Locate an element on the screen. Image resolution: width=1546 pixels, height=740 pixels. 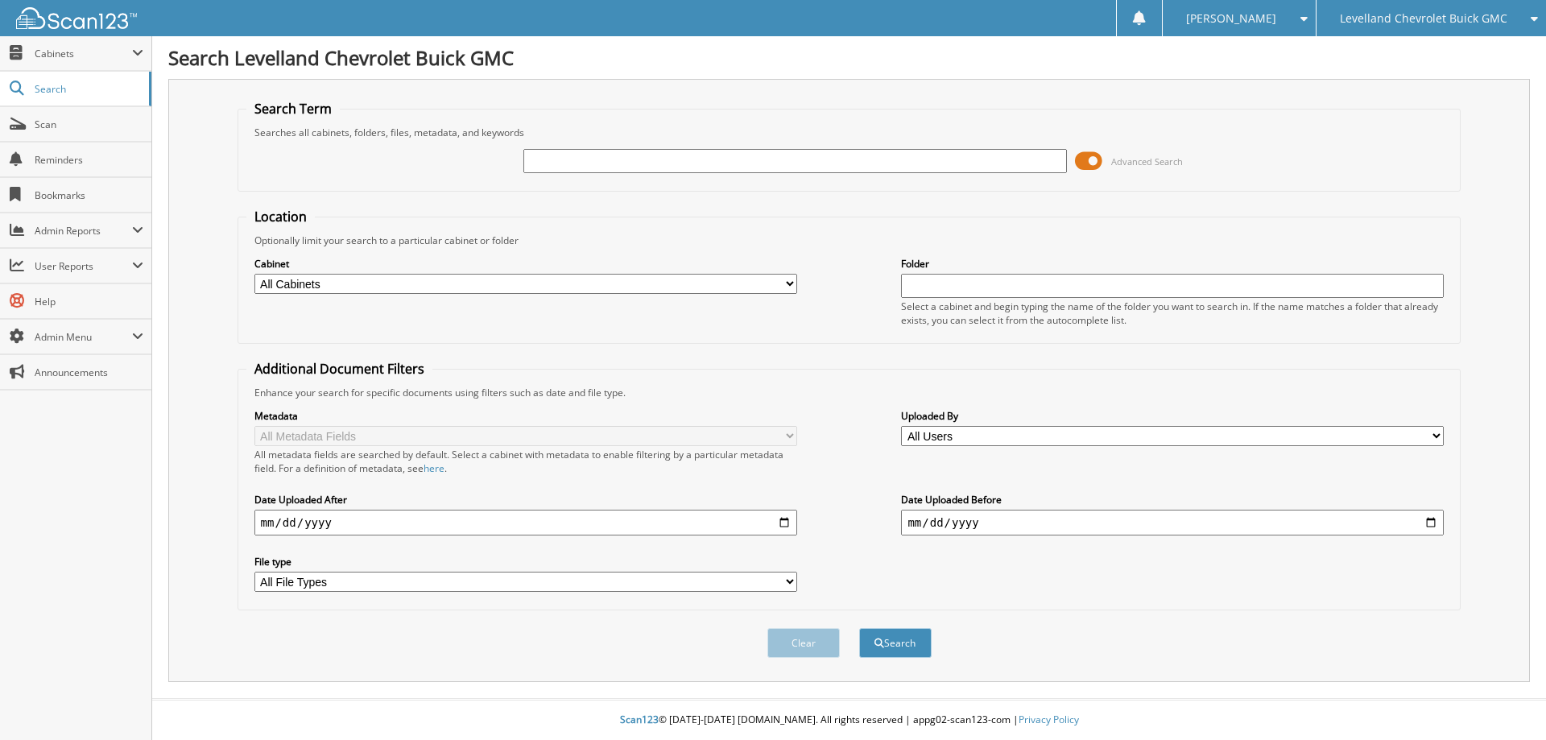
div: Searches all cabinets, folders, files, metadata, and keywords is located at coordinates (849, 132).